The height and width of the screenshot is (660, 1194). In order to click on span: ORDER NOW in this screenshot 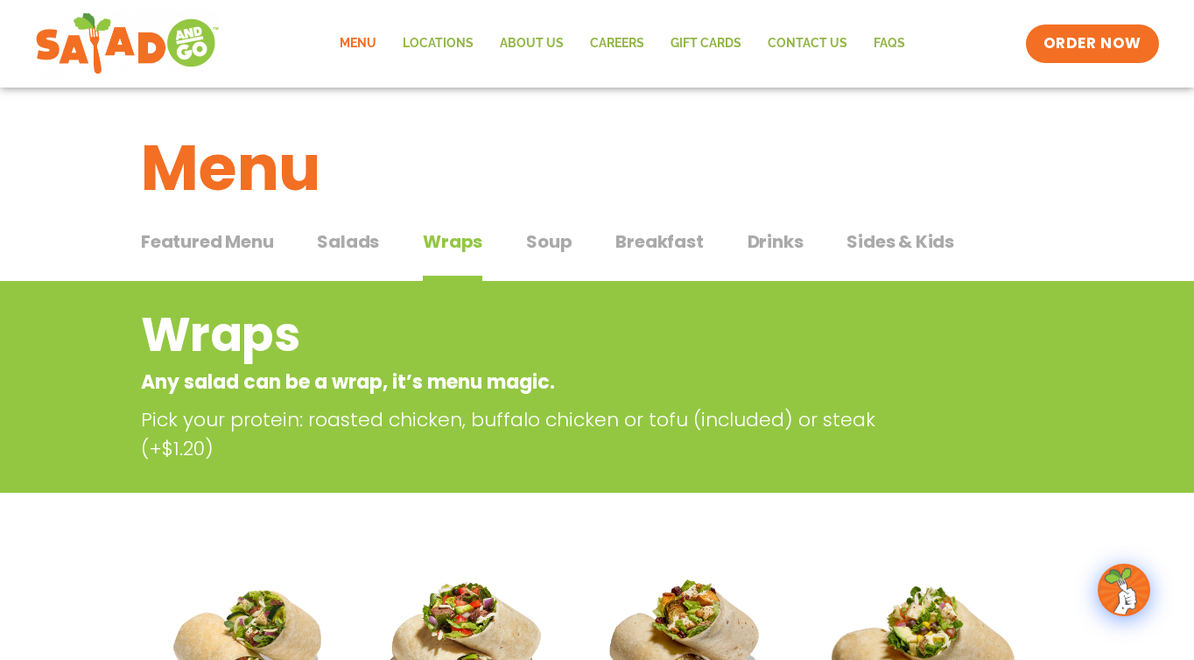, I will do `click(1092, 44)`.